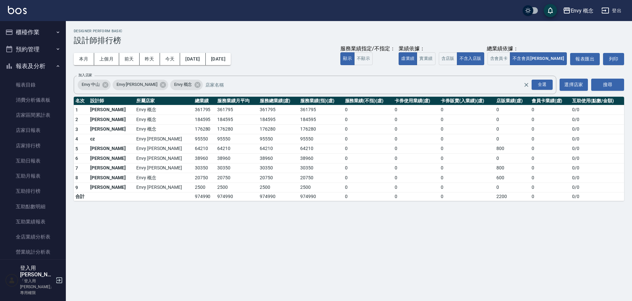 The height and width of the screenshot is (301, 632). Describe the element at coordinates (237, 101) in the screenshot. I see `th: 服務業績月平均` at that location.